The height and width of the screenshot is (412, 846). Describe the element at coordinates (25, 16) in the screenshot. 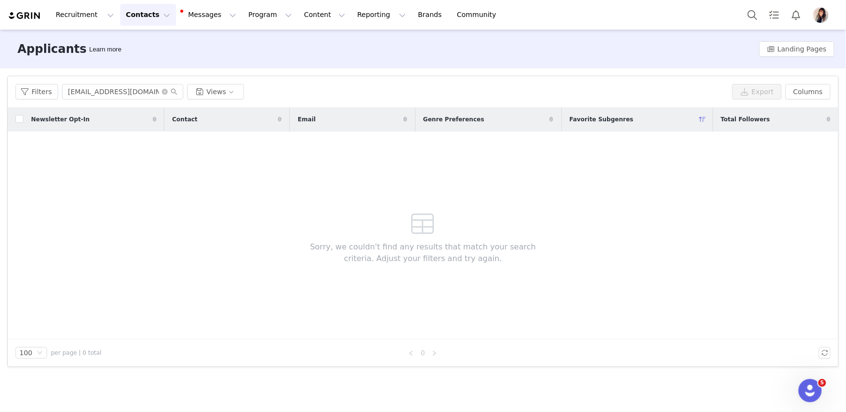

I see `a: grin logo` at that location.